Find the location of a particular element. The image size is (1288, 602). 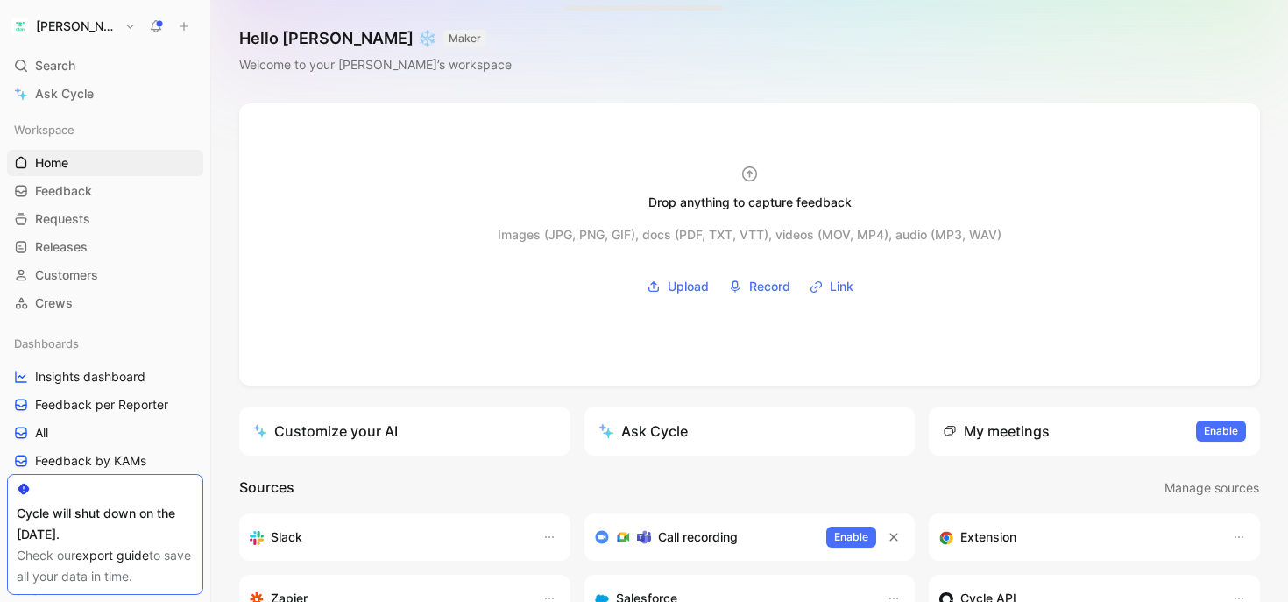

span: Search is located at coordinates (55, 66).